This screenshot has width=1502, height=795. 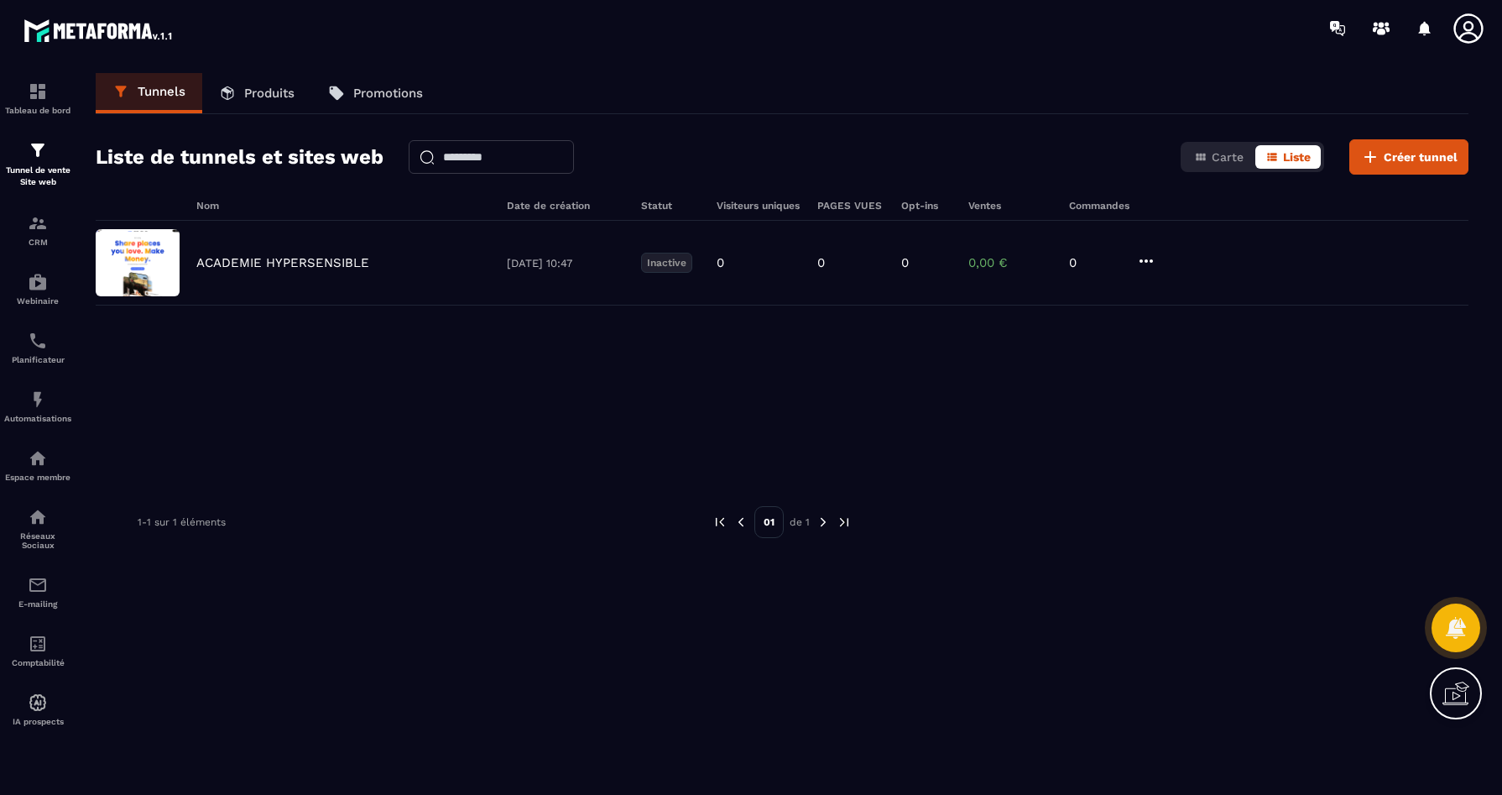 What do you see at coordinates (1099, 206) in the screenshot?
I see `h6: Commandes` at bounding box center [1099, 206].